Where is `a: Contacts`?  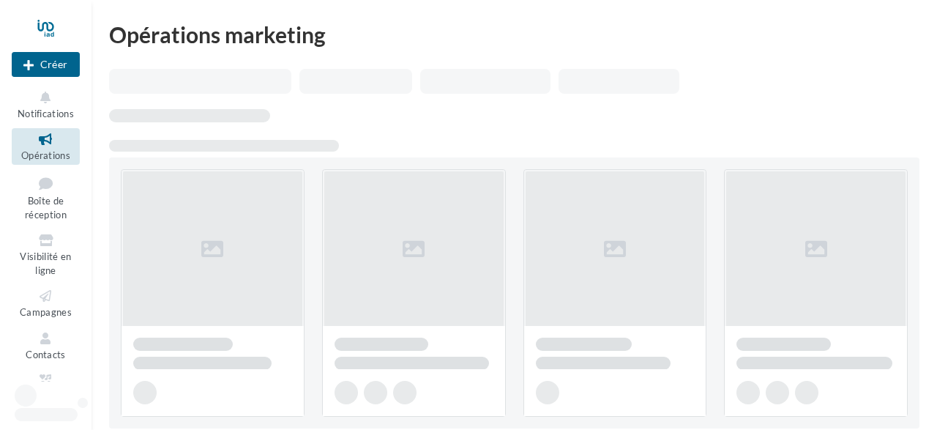 a: Contacts is located at coordinates (45, 345).